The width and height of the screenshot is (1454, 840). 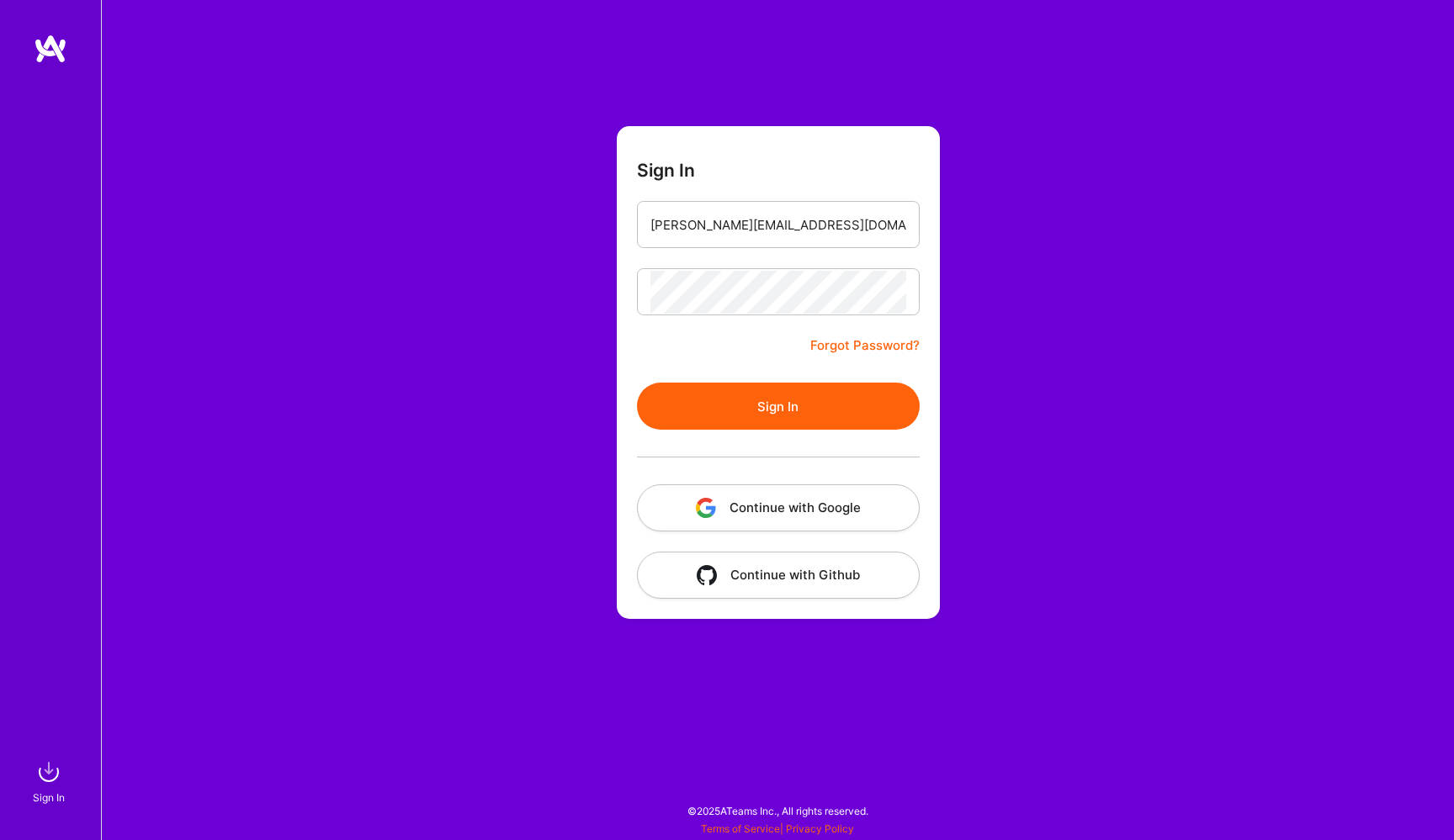 I want to click on a: Privacy Policy, so click(x=820, y=828).